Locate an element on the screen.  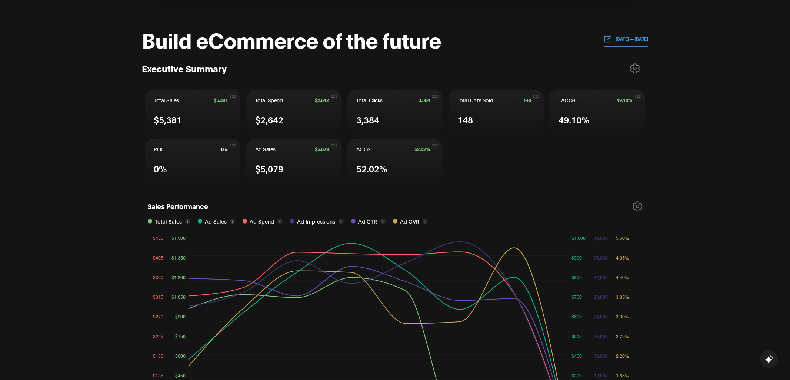
span: ROI is located at coordinates (158, 149).